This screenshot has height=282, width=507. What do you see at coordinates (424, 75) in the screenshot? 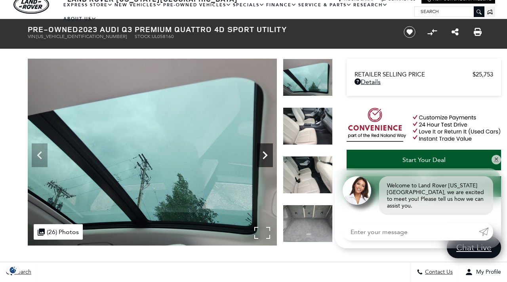
I see `a: Retailer Selling Price $25,753` at bounding box center [424, 75].